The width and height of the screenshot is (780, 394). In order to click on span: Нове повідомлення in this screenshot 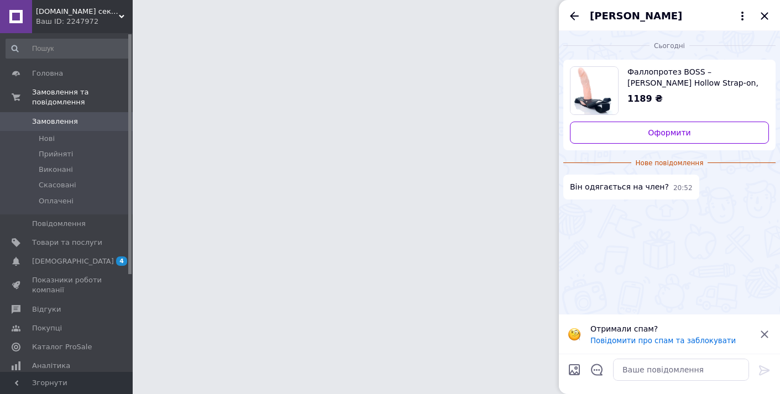, I will do `click(669, 163)`.